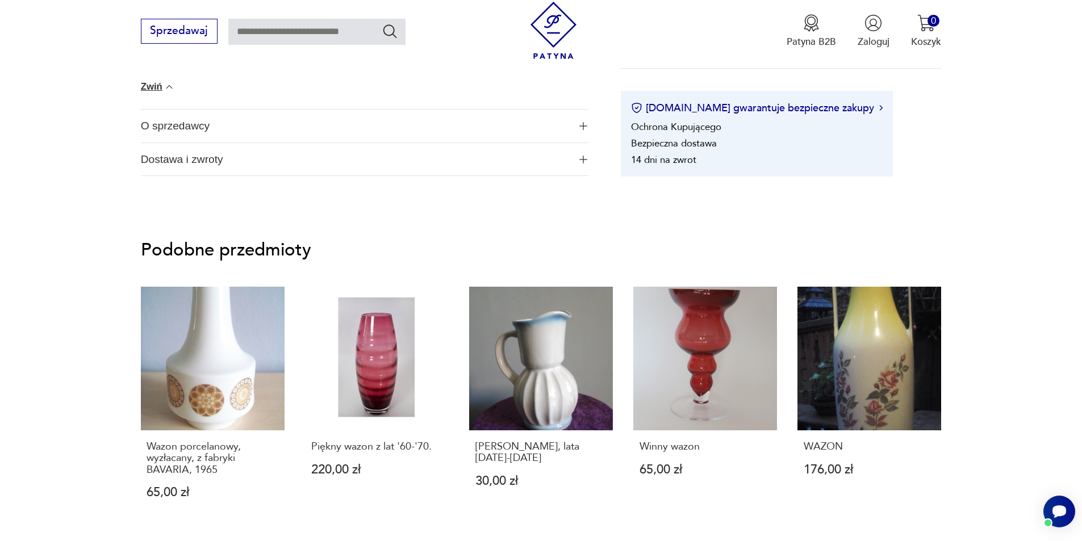 The image size is (1082, 541). What do you see at coordinates (355, 160) in the screenshot?
I see `span: Dostawa i zwroty` at bounding box center [355, 160].